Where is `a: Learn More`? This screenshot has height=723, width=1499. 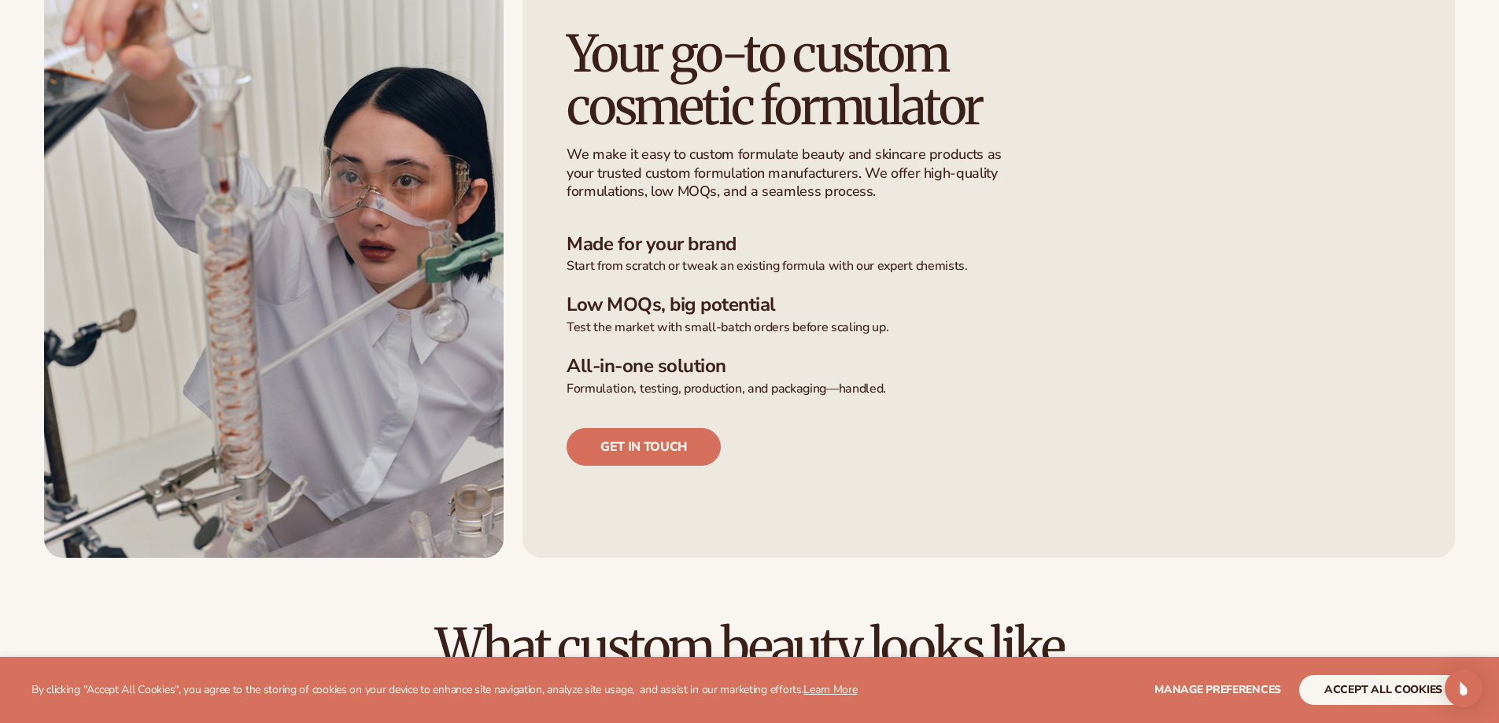 a: Learn More is located at coordinates (830, 689).